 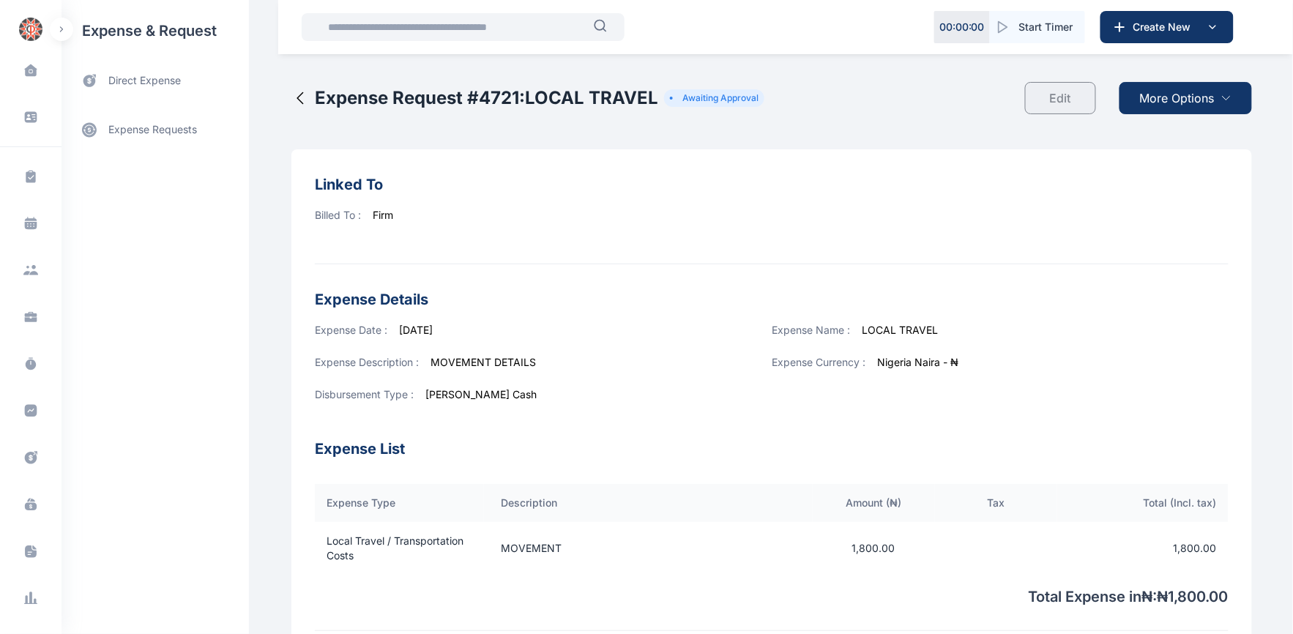 What do you see at coordinates (1165, 27) in the screenshot?
I see `span: Create New` at bounding box center [1165, 27].